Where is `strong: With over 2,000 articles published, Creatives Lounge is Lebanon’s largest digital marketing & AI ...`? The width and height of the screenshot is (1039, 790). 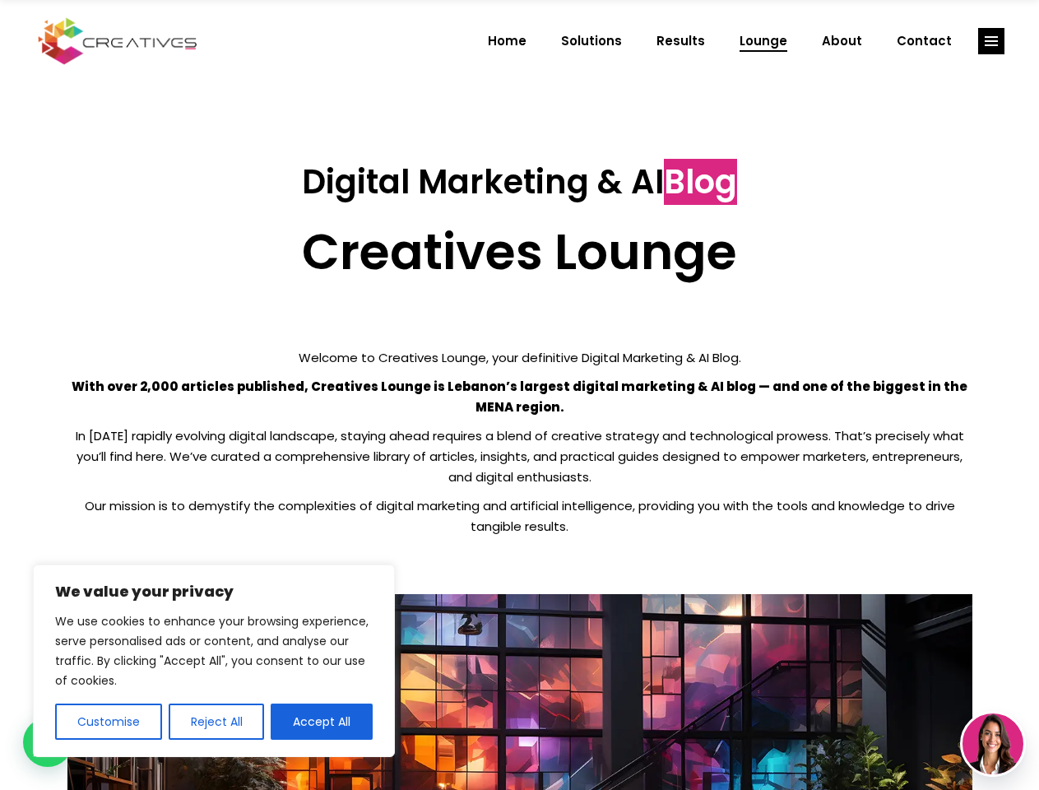
strong: With over 2,000 articles published, Creatives Lounge is Lebanon’s largest digital marketing & AI ... is located at coordinates (519, 397).